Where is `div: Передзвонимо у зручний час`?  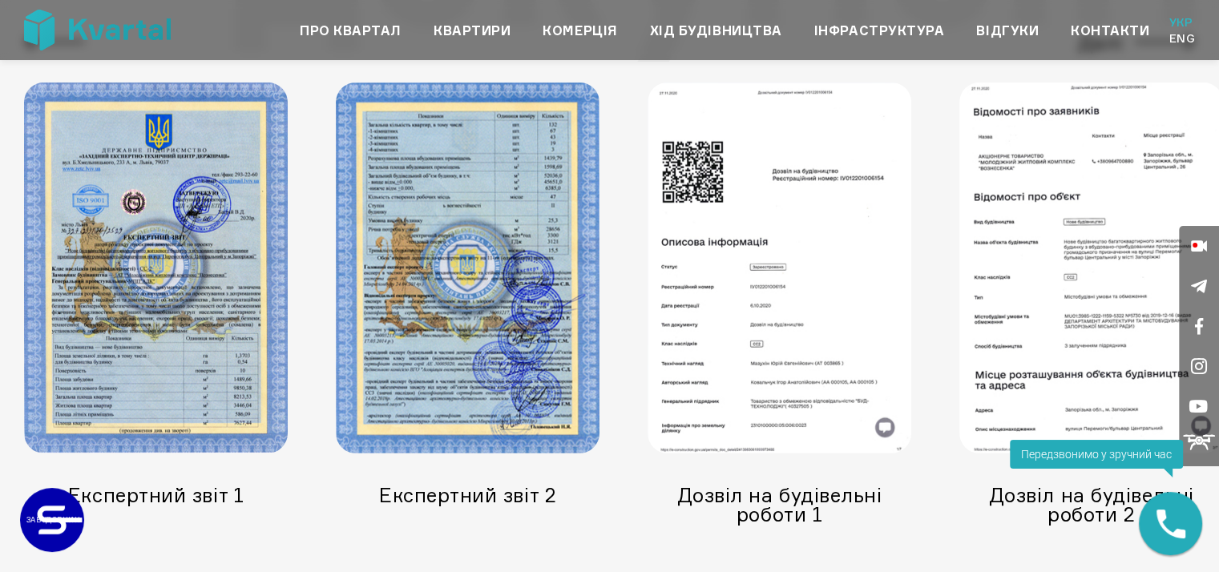
div: Передзвонимо у зручний час is located at coordinates (1097, 454).